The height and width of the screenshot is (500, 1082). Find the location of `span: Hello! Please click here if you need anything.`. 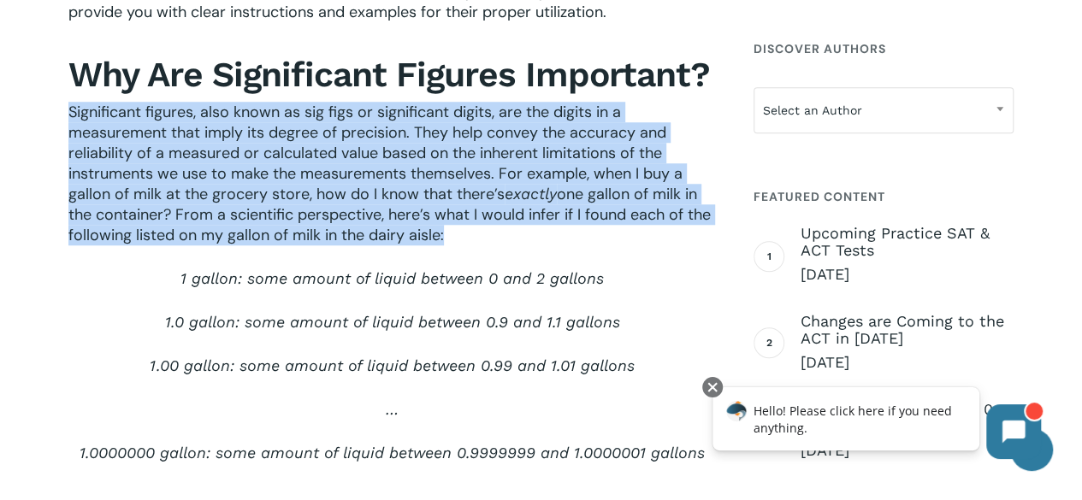

span: Hello! Please click here if you need anything. is located at coordinates (158, 45).